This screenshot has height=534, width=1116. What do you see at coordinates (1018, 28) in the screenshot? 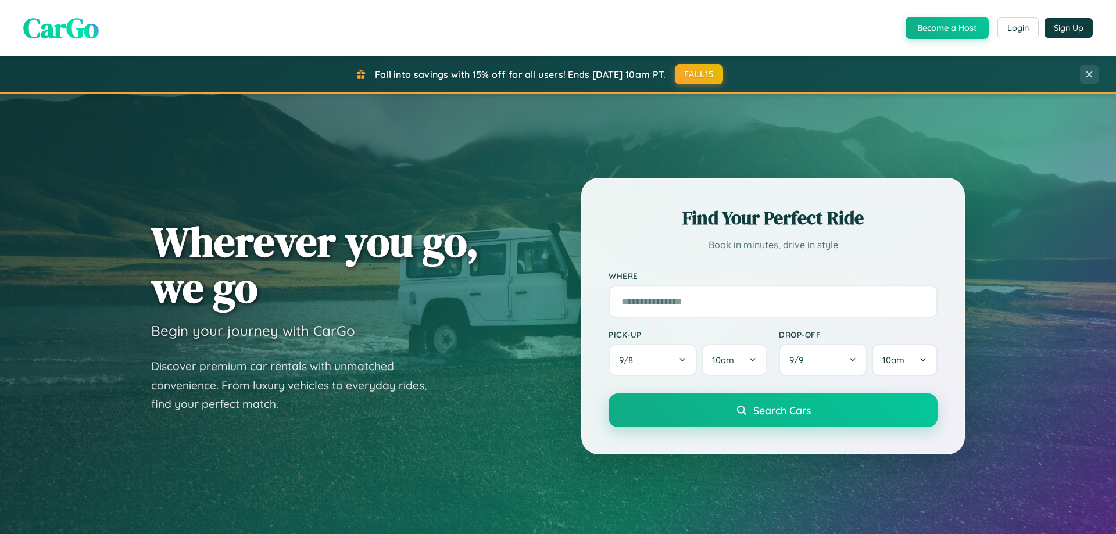
I see `button: Login` at bounding box center [1018, 28].